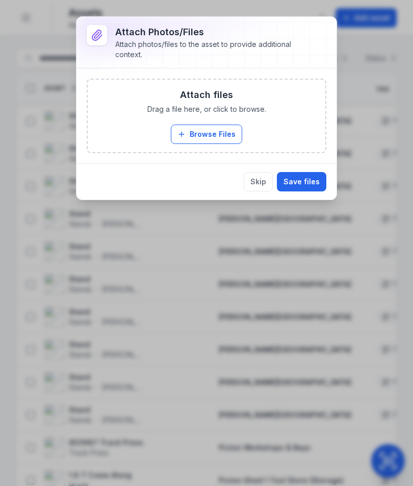 The width and height of the screenshot is (413, 486). What do you see at coordinates (213, 49) in the screenshot?
I see `div: Attach photos/files to the asset to provide additional context.` at bounding box center [213, 49].